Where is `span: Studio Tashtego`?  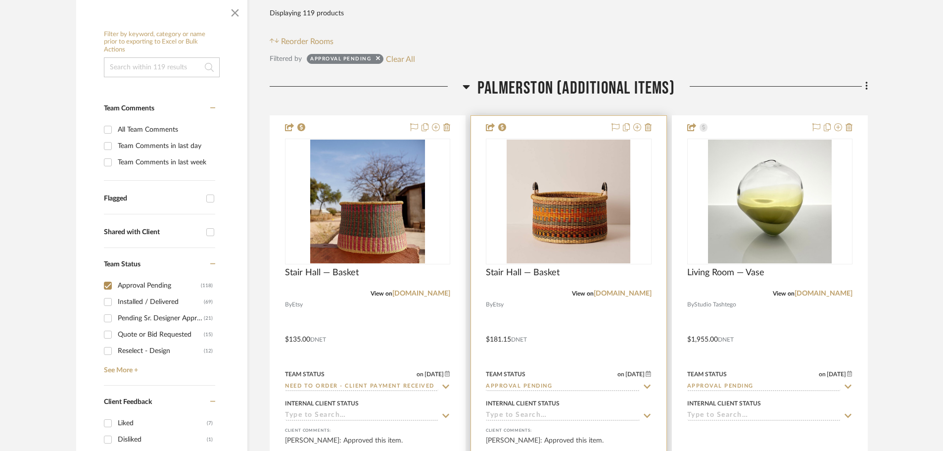 span: Studio Tashtego is located at coordinates (715, 304).